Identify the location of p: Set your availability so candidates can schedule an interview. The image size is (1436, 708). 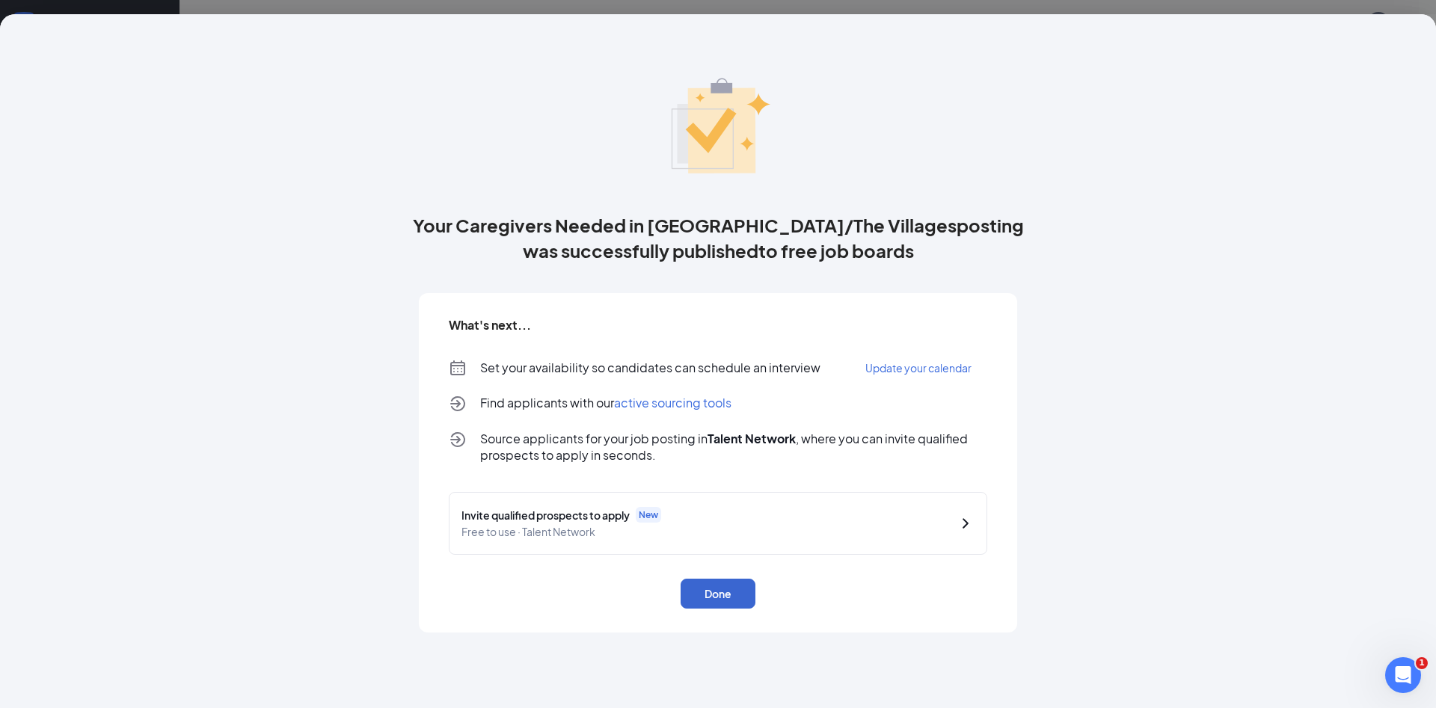
(650, 368).